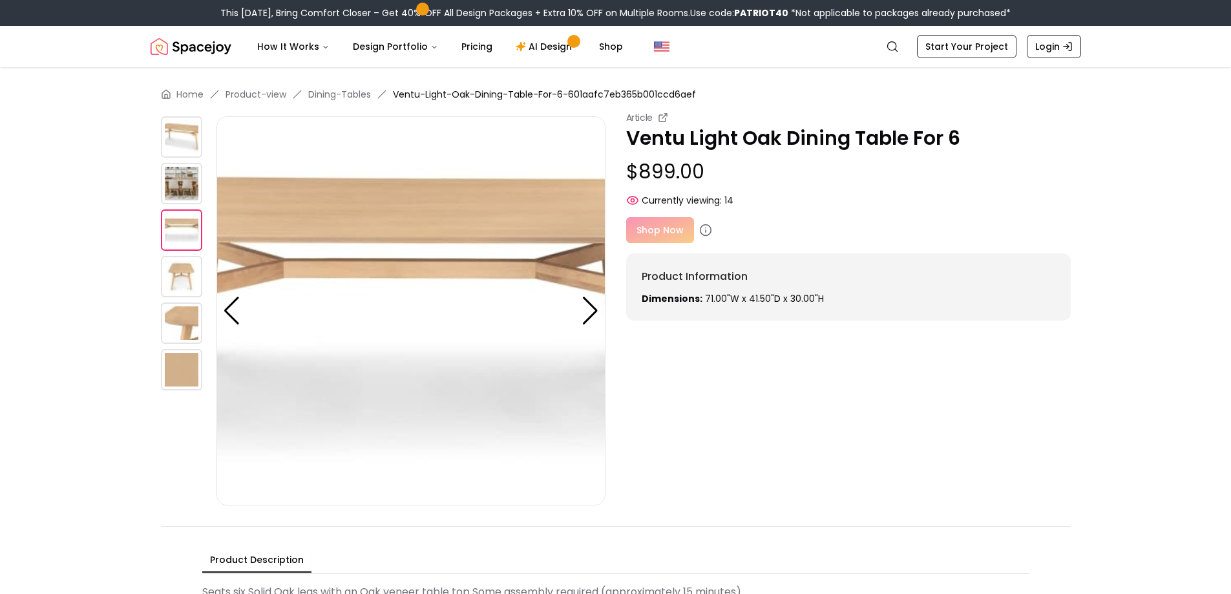 The height and width of the screenshot is (594, 1231). I want to click on p: Ventu Light Oak Dining Table For 6, so click(849, 138).